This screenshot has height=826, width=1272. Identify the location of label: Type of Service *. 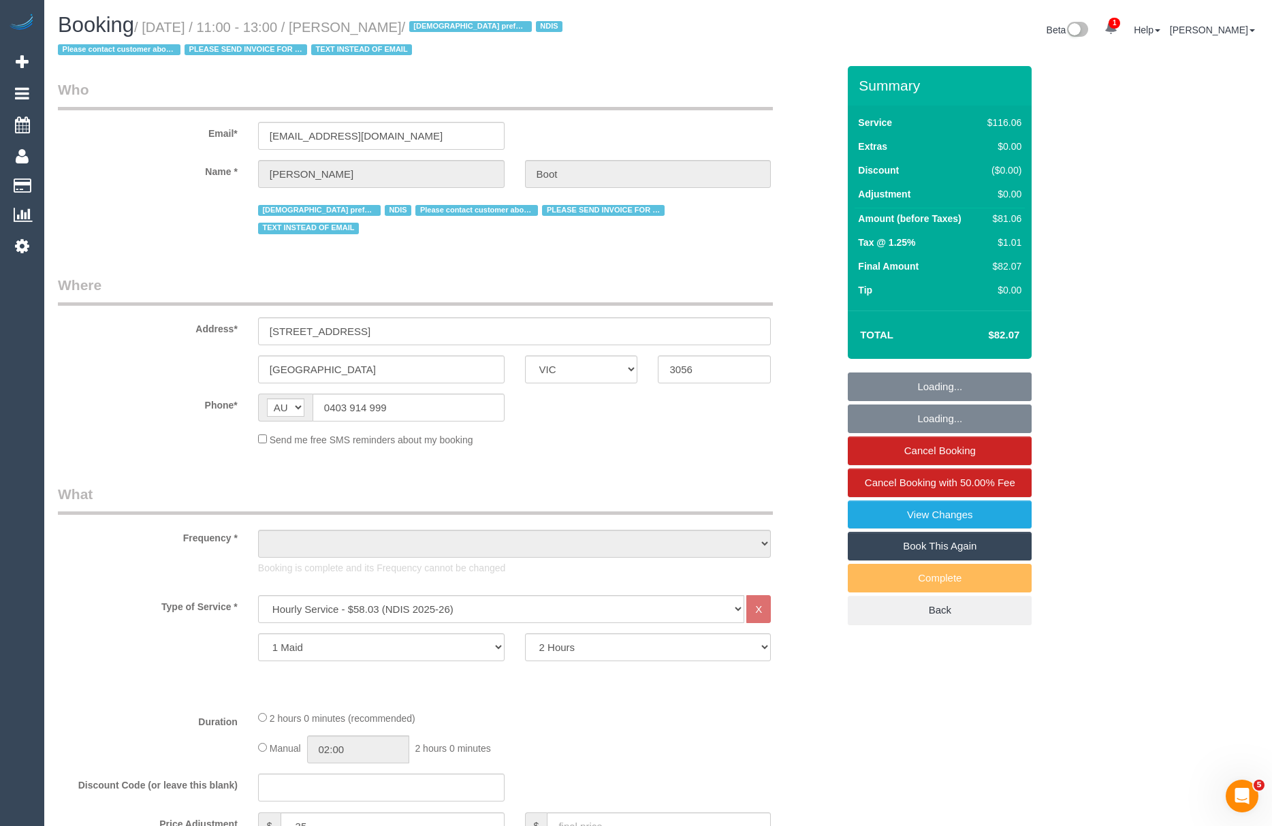
(148, 604).